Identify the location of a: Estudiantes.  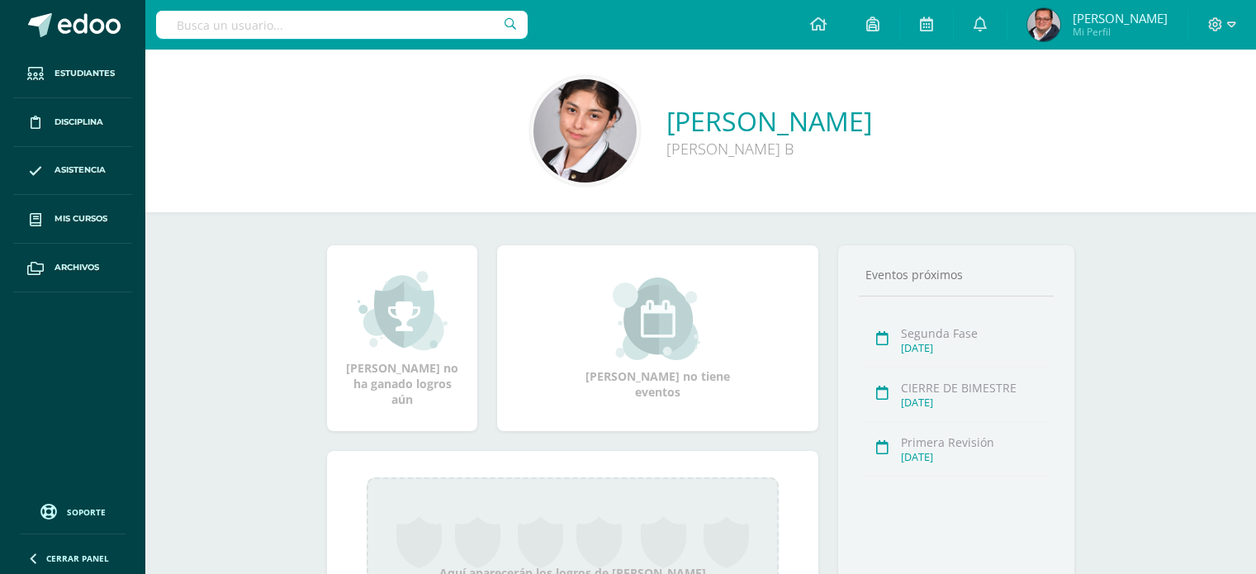
(73, 73).